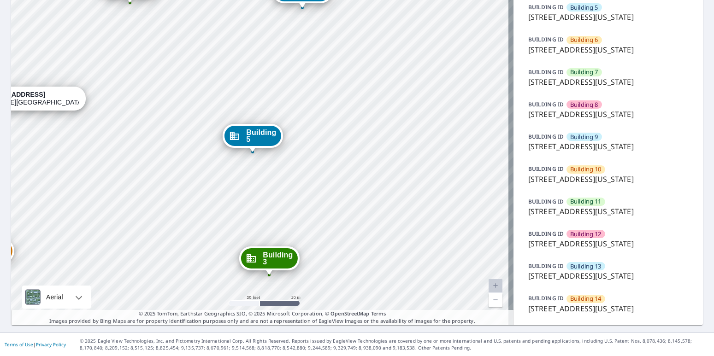  I want to click on a: Terms, so click(378, 313).